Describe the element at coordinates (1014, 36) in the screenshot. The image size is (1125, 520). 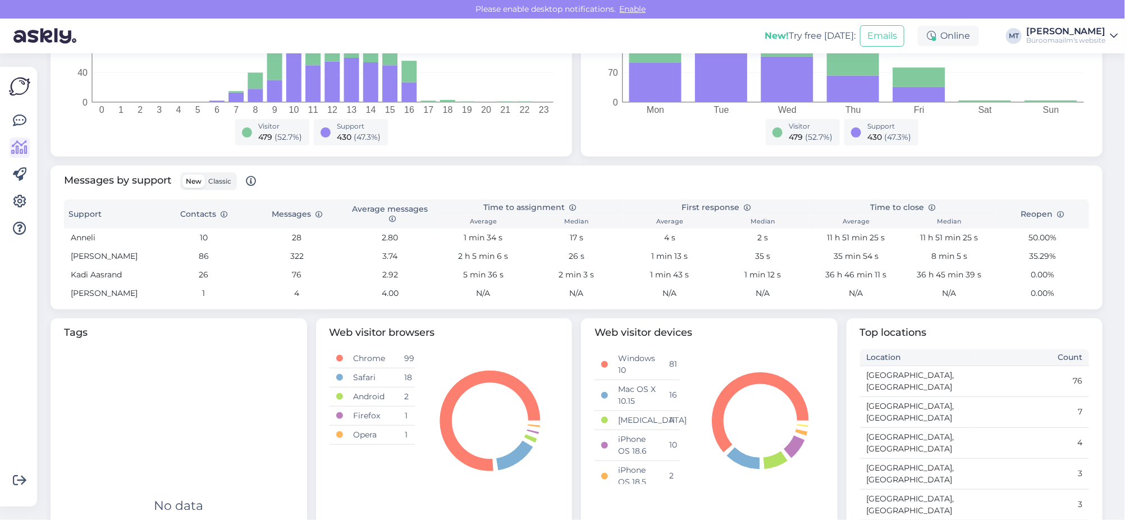
I see `div: MT` at that location.